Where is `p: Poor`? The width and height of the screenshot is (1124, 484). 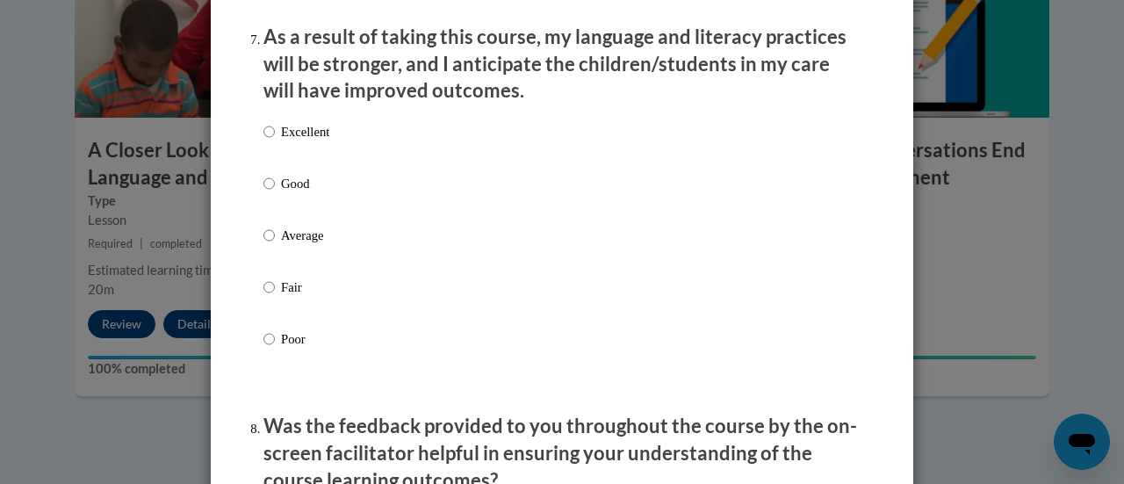 p: Poor is located at coordinates (305, 339).